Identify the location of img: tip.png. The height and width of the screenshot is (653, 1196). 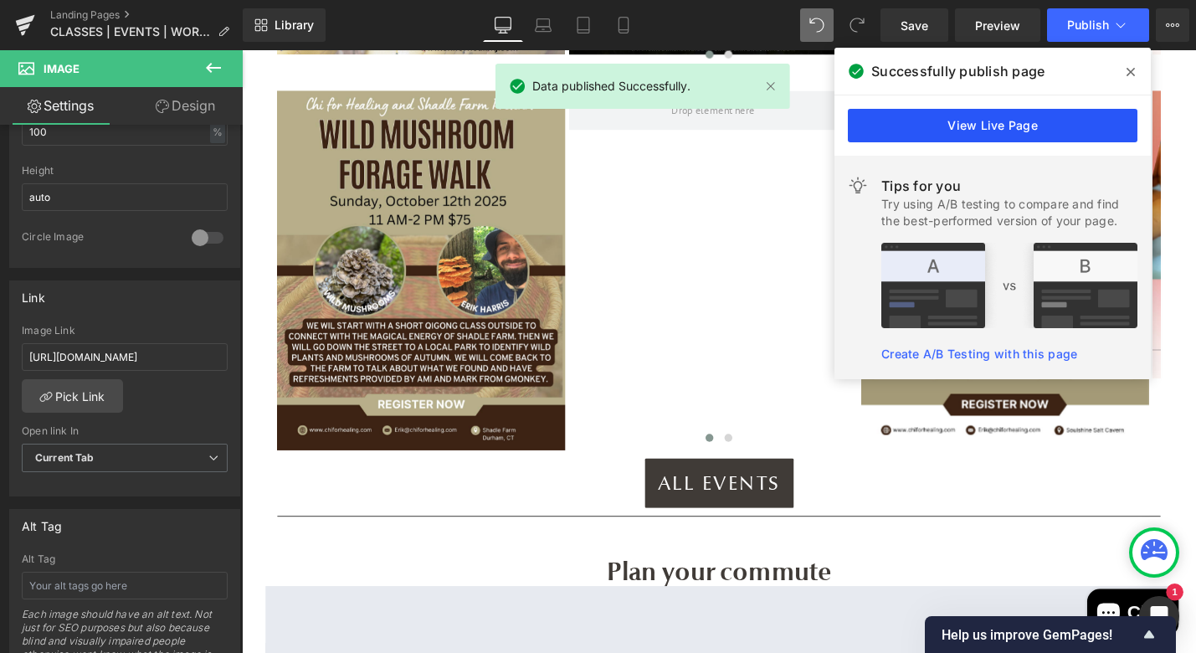
(1009, 285).